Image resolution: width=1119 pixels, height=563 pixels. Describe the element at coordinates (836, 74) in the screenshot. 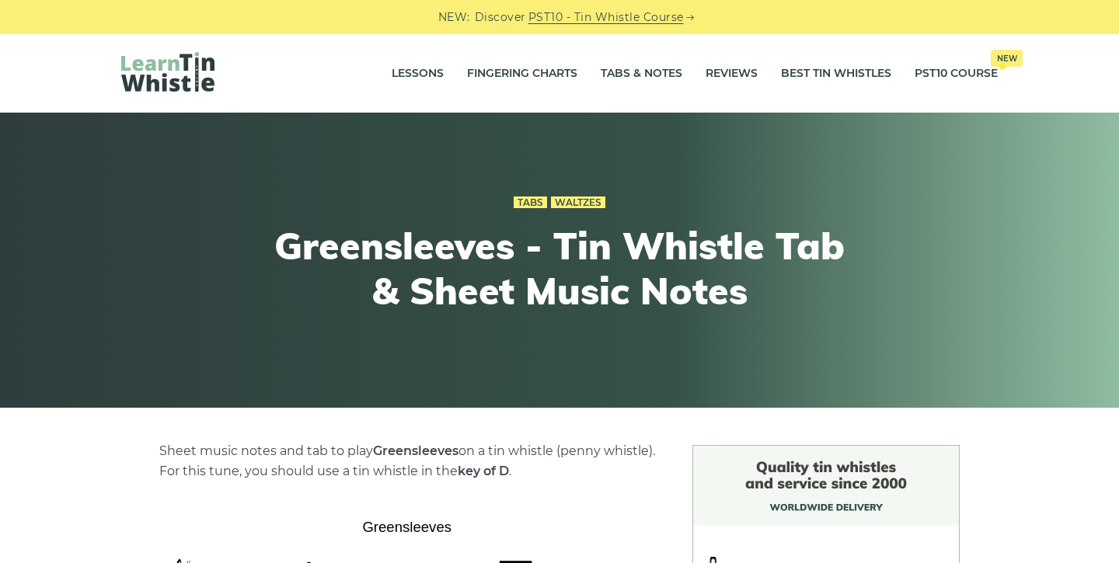

I see `a: Best Tin Whistles` at that location.